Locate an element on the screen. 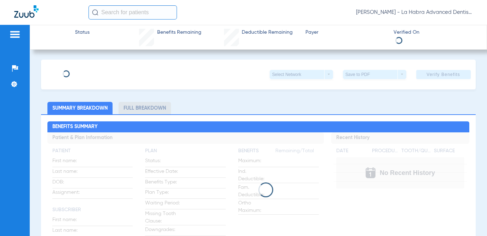  h2: Benefits Summary is located at coordinates (259, 127).